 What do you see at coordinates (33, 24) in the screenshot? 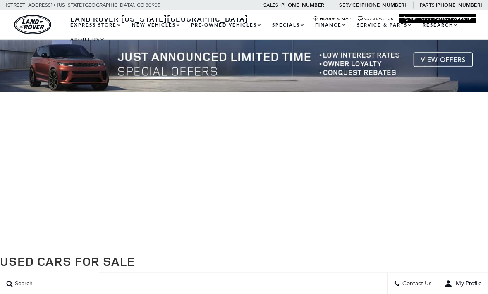
I see `a: land-rover` at bounding box center [33, 24].